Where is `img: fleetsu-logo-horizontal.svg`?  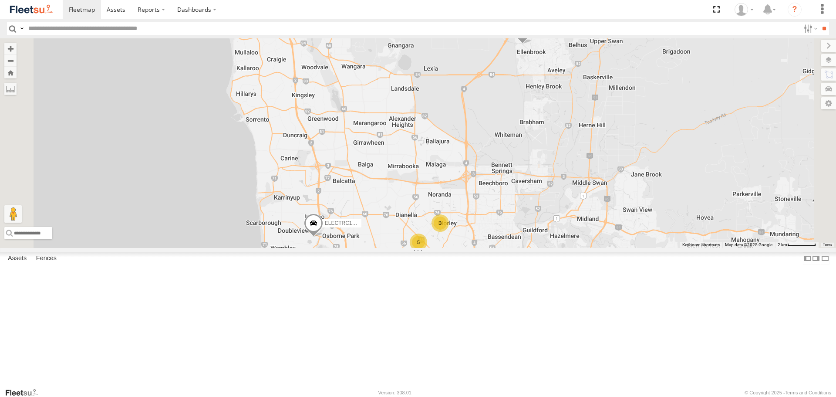 img: fleetsu-logo-horizontal.svg is located at coordinates (31, 9).